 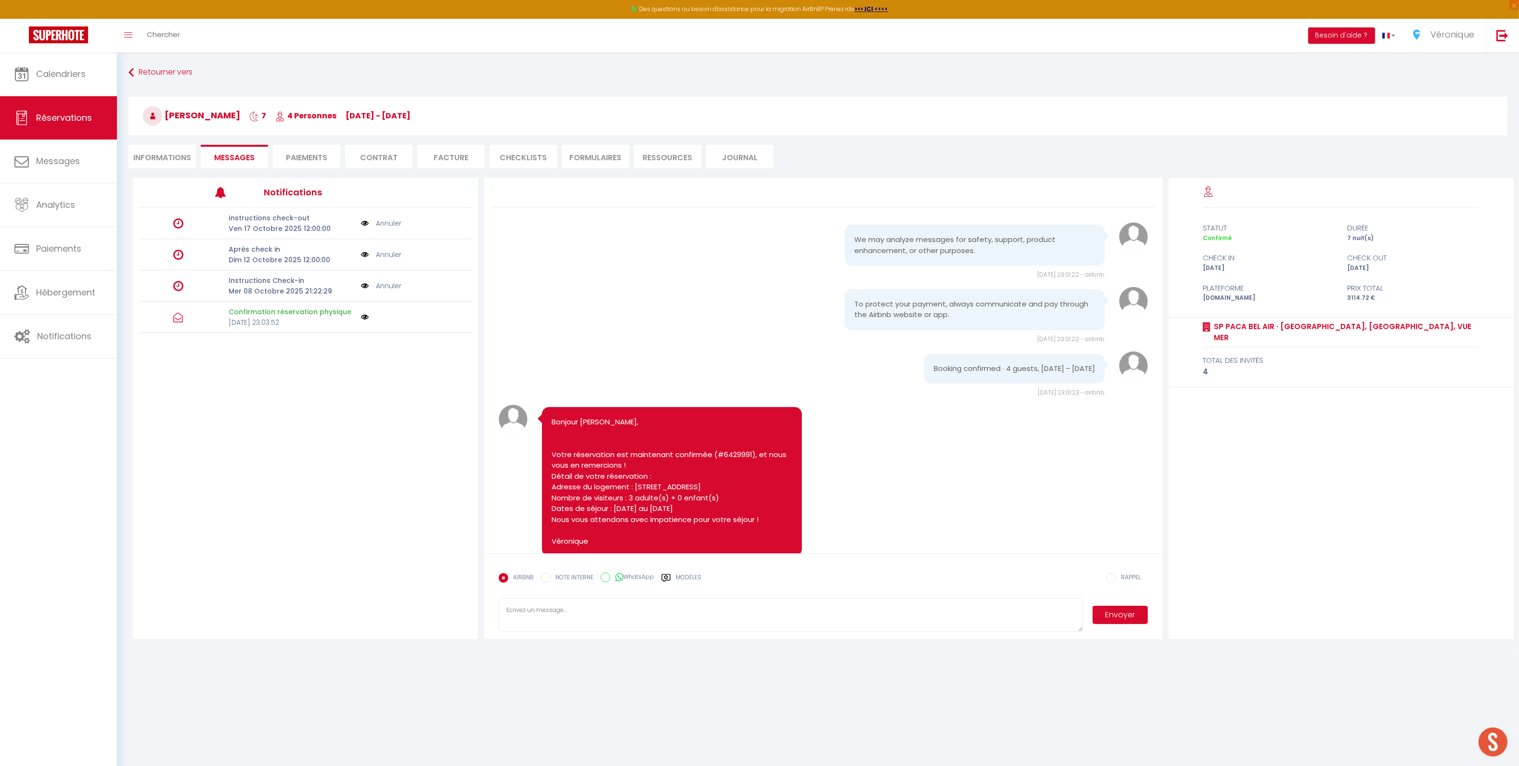 I want to click on span: Paiements, so click(x=59, y=248).